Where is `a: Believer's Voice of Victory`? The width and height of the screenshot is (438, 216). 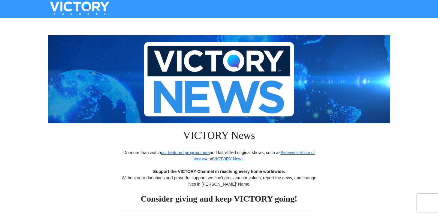
a: Believer's Voice of Victory is located at coordinates (254, 155).